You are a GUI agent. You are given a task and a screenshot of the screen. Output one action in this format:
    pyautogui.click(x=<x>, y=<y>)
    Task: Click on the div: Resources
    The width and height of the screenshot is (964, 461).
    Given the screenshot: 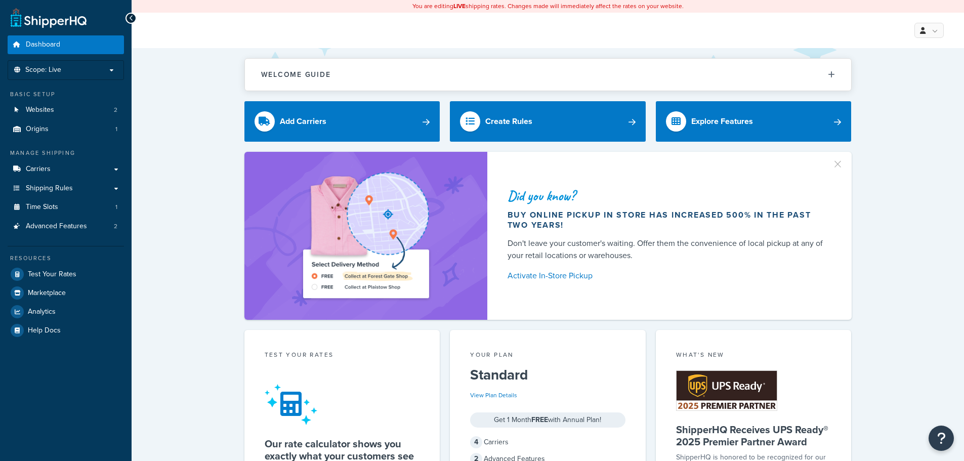 What is the action you would take?
    pyautogui.click(x=66, y=258)
    